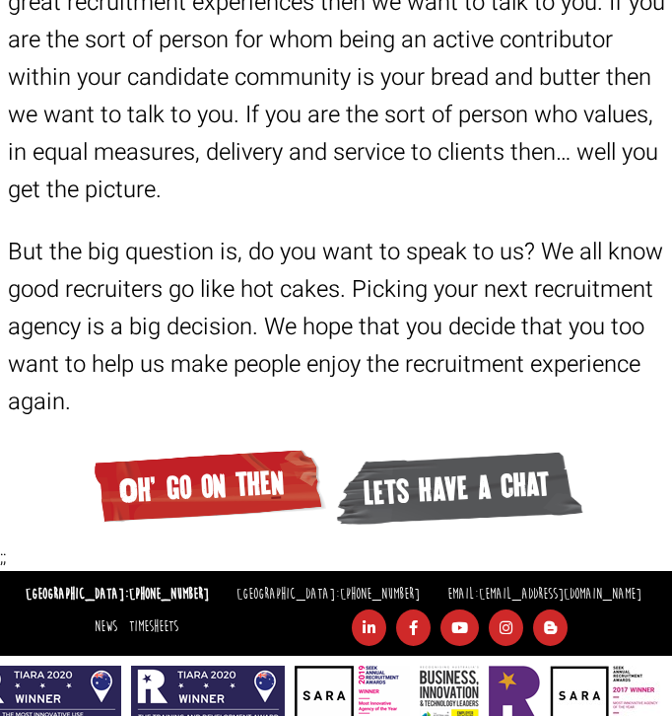 Image resolution: width=672 pixels, height=716 pixels. I want to click on li: Email:, so click(544, 594).